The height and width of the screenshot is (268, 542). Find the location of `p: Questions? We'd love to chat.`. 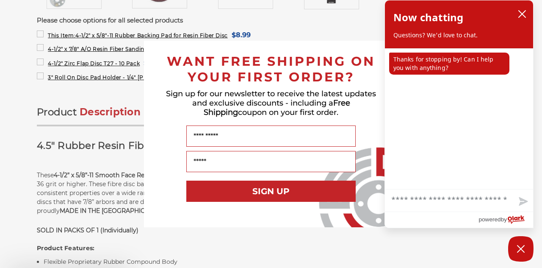

p: Questions? We'd love to chat. is located at coordinates (459, 35).